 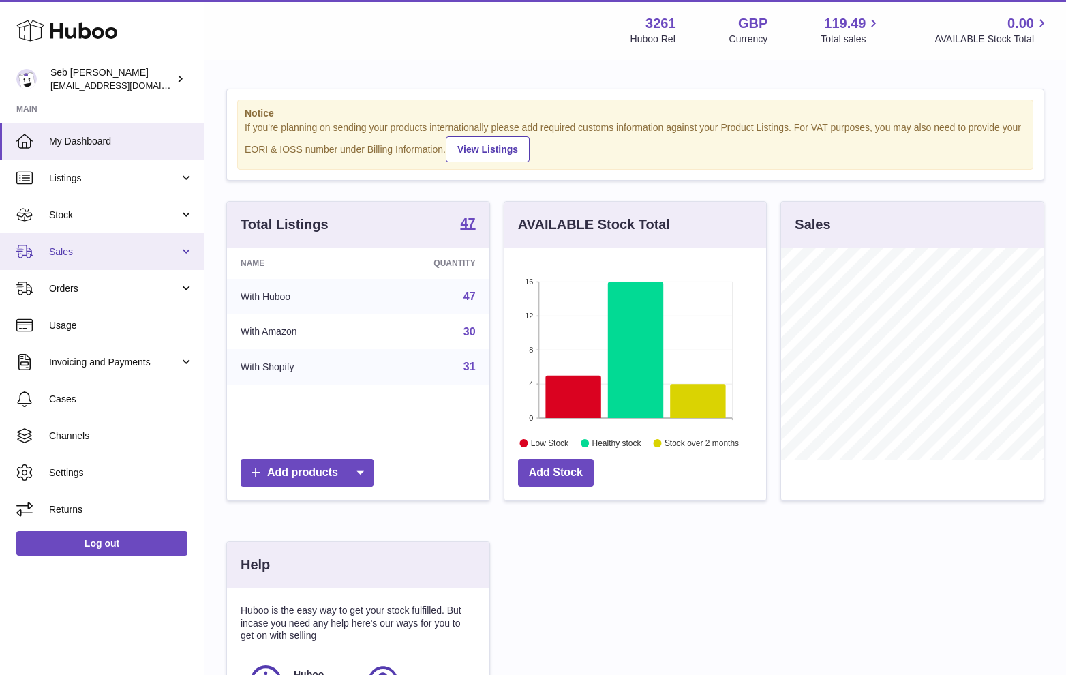 I want to click on img: ecom@bravefoods.co.uk, so click(x=27, y=79).